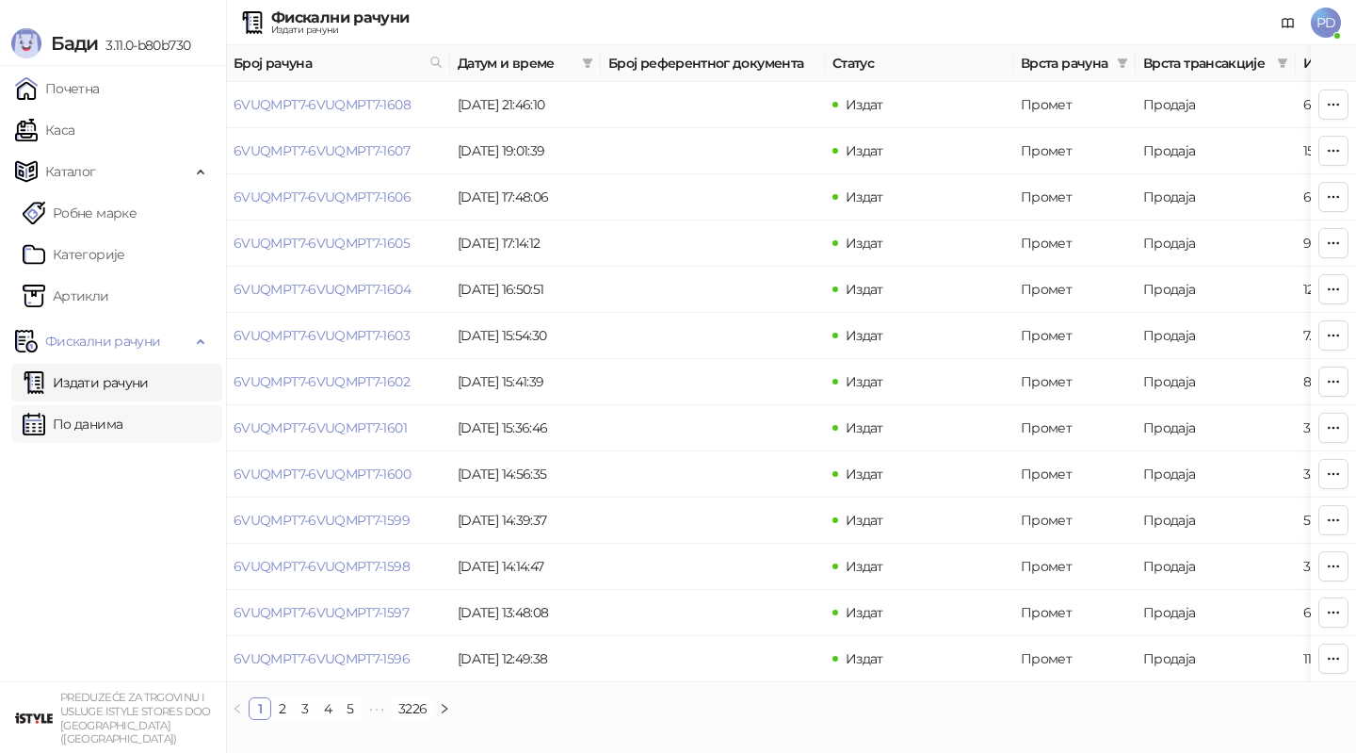 The height and width of the screenshot is (753, 1356). What do you see at coordinates (73, 254) in the screenshot?
I see `a: Категорије` at bounding box center [73, 254].